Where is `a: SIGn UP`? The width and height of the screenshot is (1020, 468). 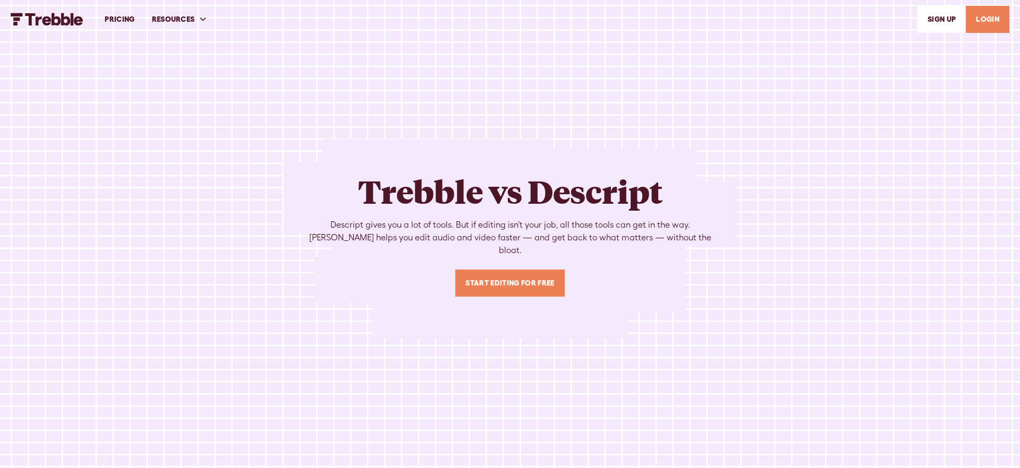 a: SIGn UP is located at coordinates (941, 19).